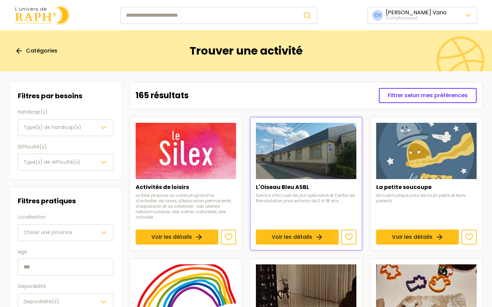  I want to click on span: Type(s) de handicap(s), so click(52, 127).